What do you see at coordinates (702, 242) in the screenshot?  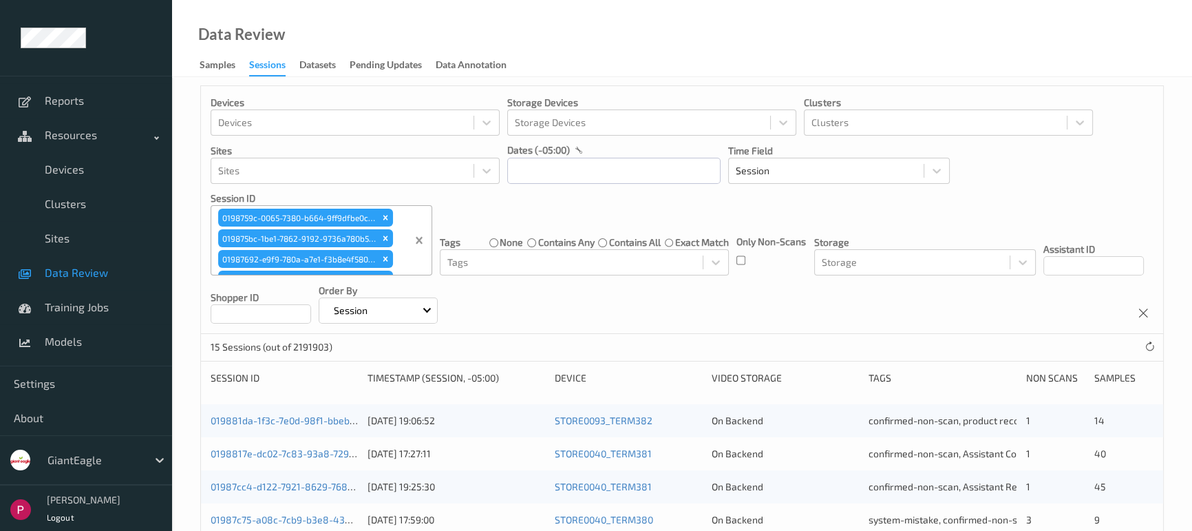 I see `label: exact match` at bounding box center [702, 242].